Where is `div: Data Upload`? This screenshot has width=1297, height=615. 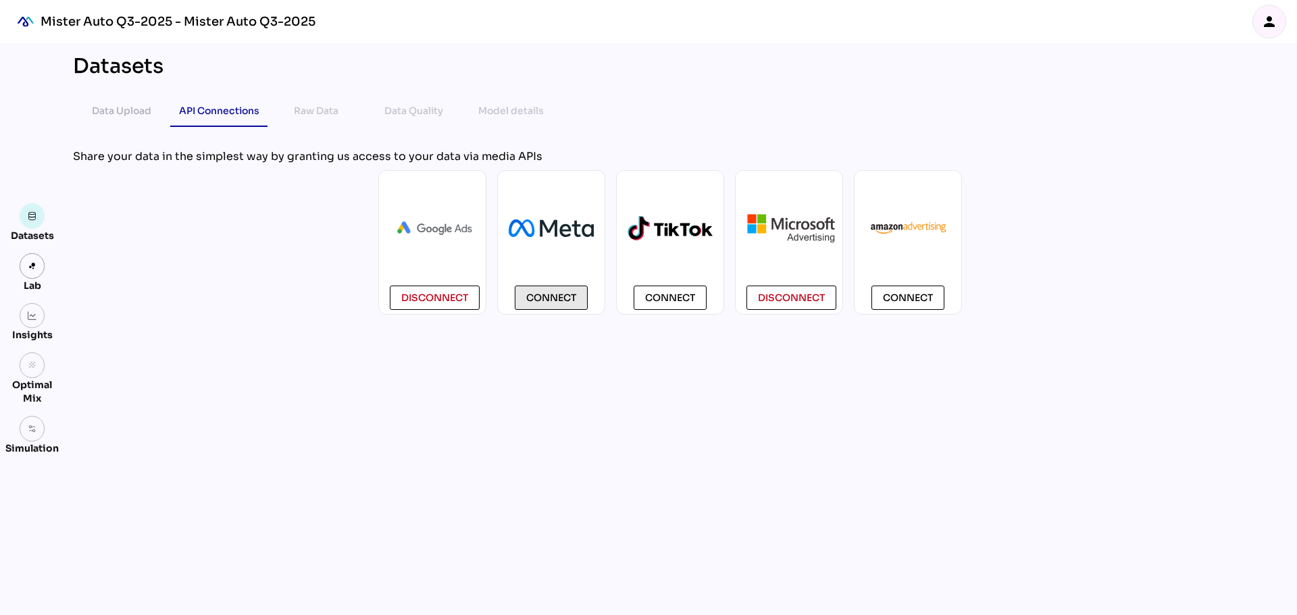
div: Data Upload is located at coordinates (122, 111).